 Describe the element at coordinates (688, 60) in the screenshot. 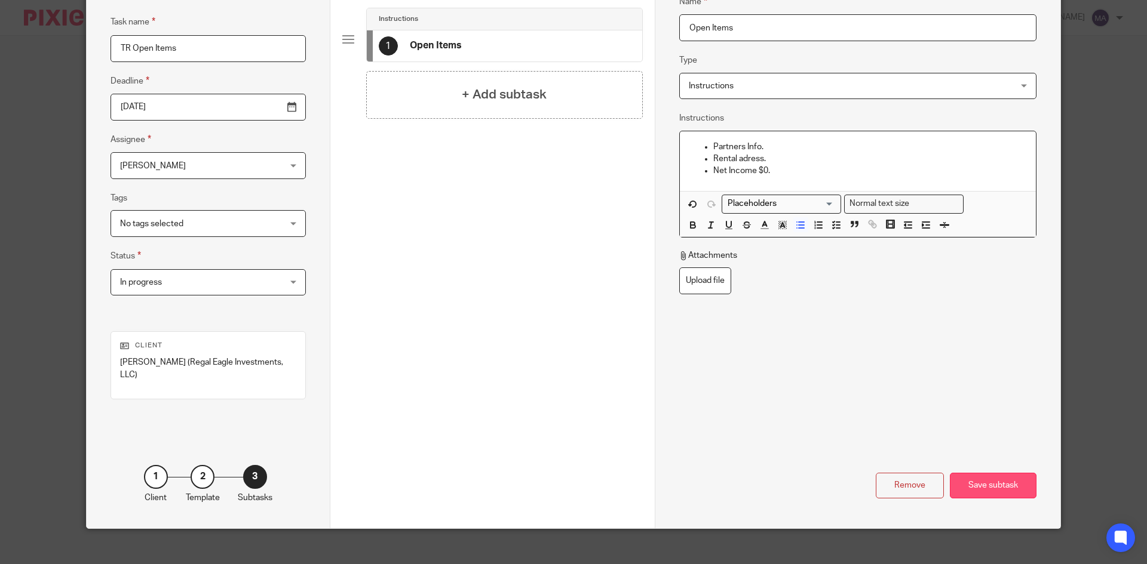

I see `label: Type` at that location.